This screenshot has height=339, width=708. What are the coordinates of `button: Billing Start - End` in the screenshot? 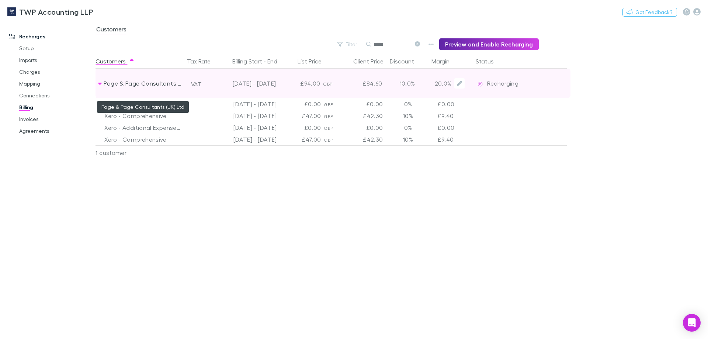 It's located at (259, 61).